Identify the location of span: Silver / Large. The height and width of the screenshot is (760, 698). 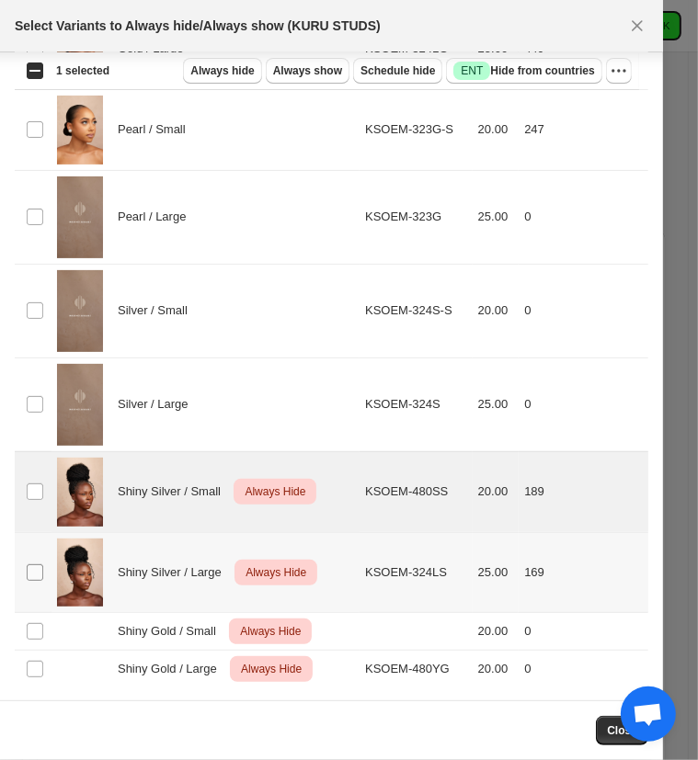
(157, 405).